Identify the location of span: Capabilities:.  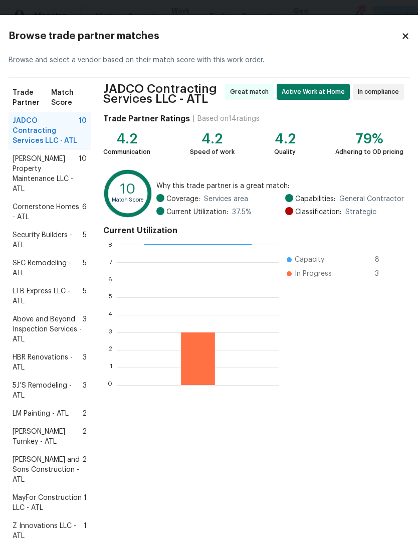
(315, 199).